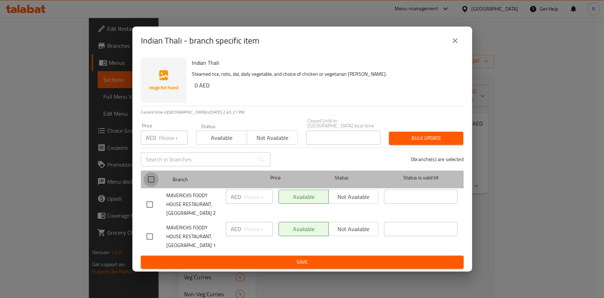  What do you see at coordinates (325, 63) in the screenshot?
I see `h6: Indian Thali` at bounding box center [325, 63].